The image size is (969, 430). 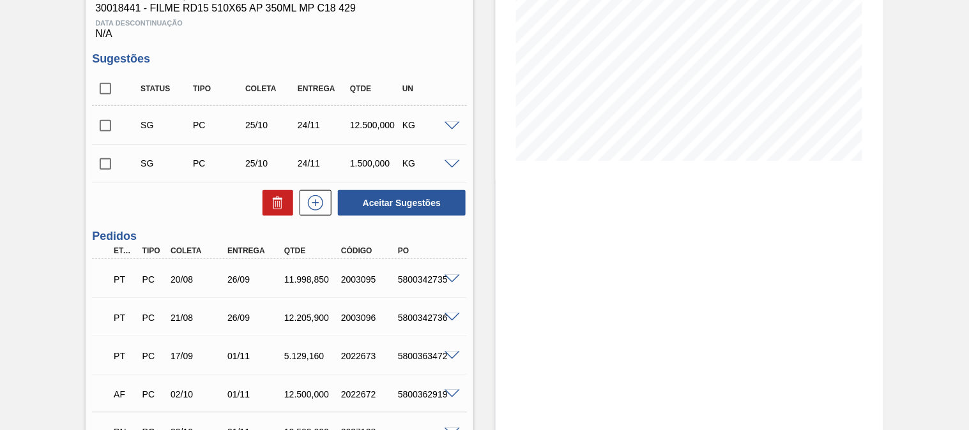 I want to click on h3: Sugestões, so click(x=279, y=59).